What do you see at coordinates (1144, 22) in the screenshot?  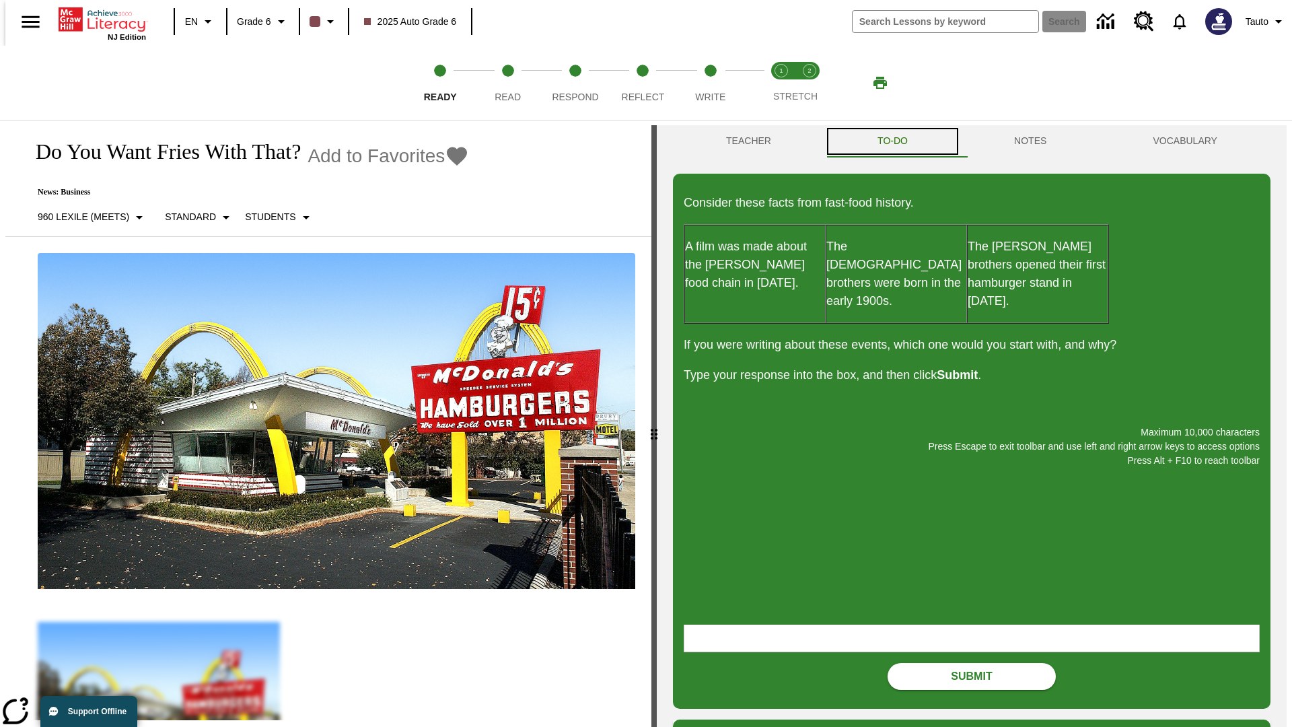 I see `a: Resource Center, Will open in new tab` at bounding box center [1144, 22].